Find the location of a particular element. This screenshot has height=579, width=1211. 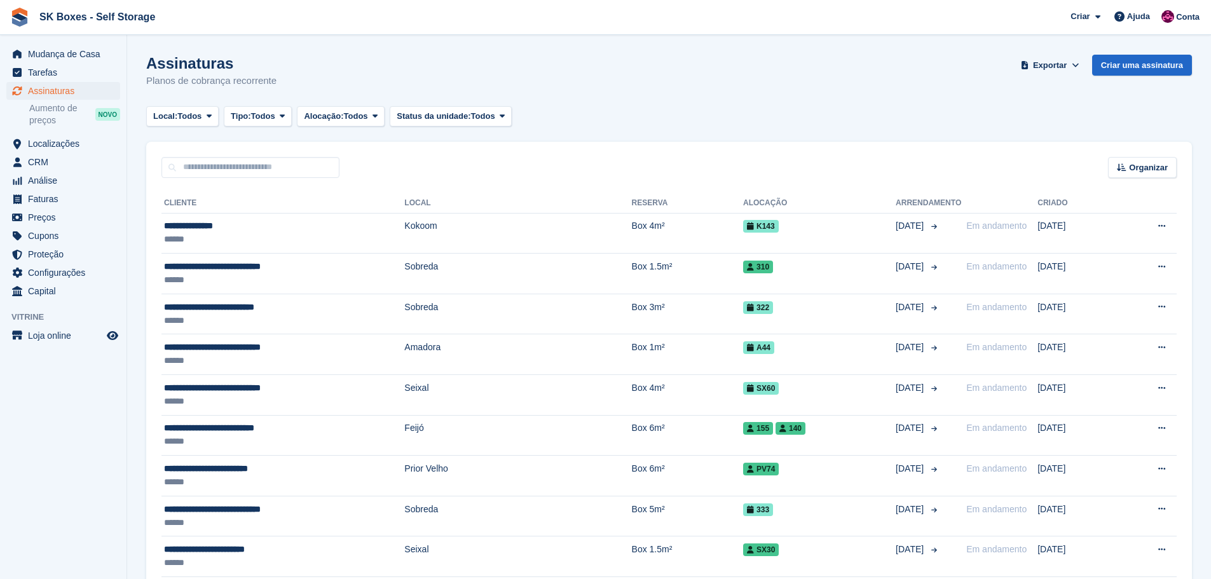

td: Amadora is located at coordinates (518, 355).